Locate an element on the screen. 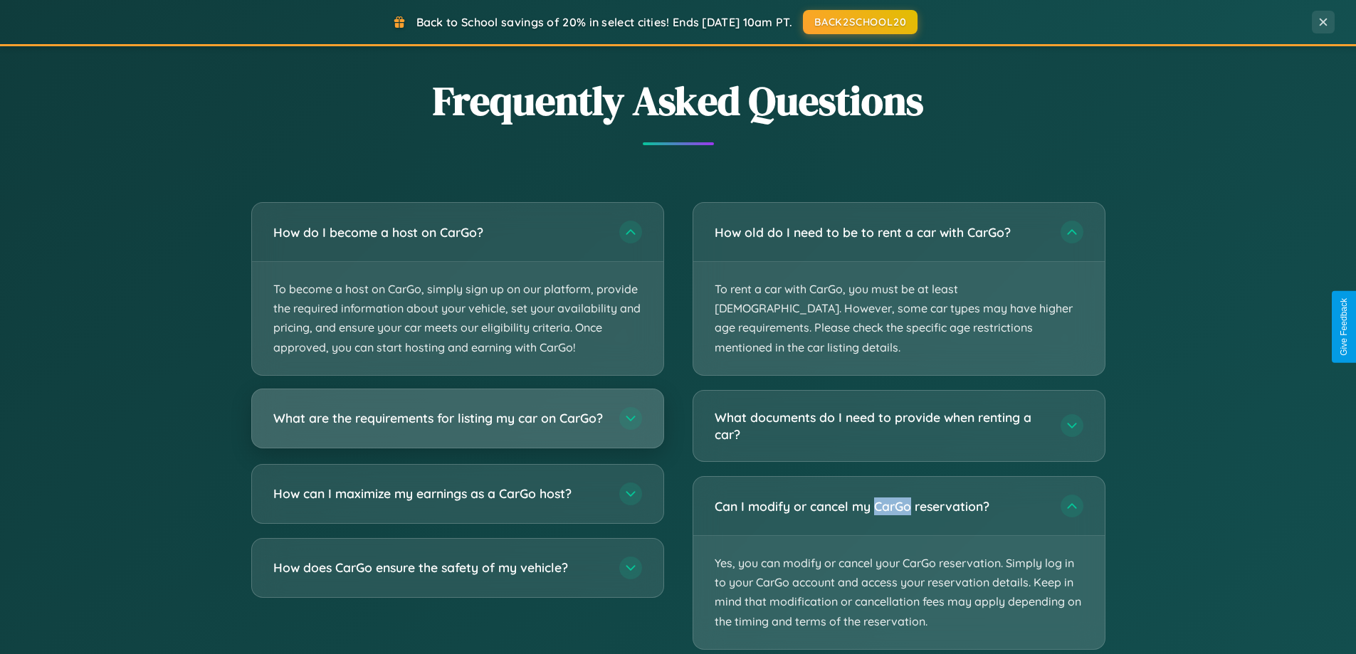  button: BACK2SCHOOL20 is located at coordinates (860, 22).